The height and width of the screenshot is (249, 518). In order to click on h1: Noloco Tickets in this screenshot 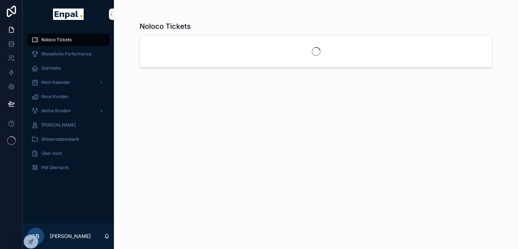, I will do `click(165, 26)`.